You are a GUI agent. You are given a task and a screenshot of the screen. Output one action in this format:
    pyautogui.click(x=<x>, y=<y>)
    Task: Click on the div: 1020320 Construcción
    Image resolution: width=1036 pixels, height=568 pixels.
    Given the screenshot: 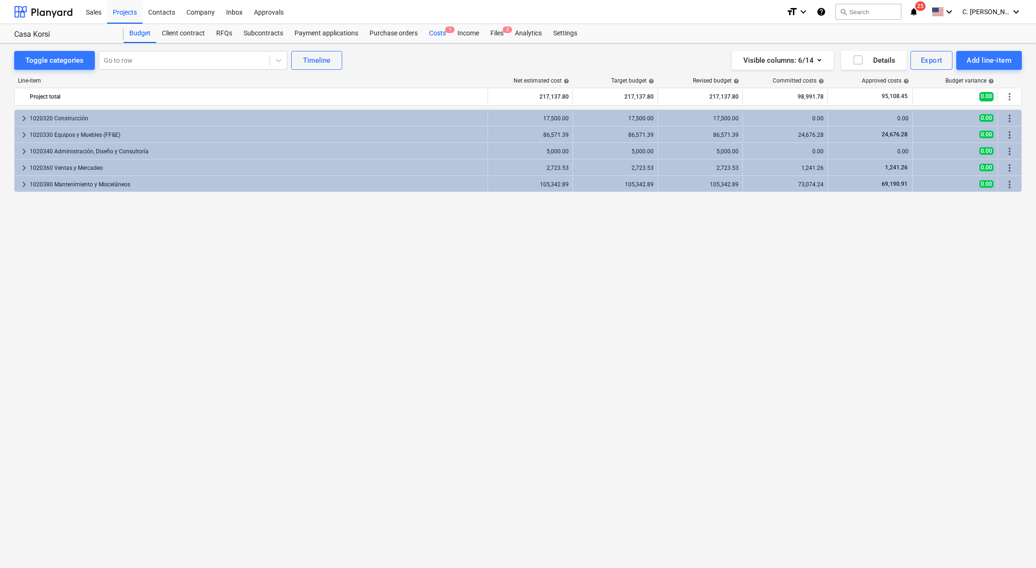 What is the action you would take?
    pyautogui.click(x=257, y=118)
    